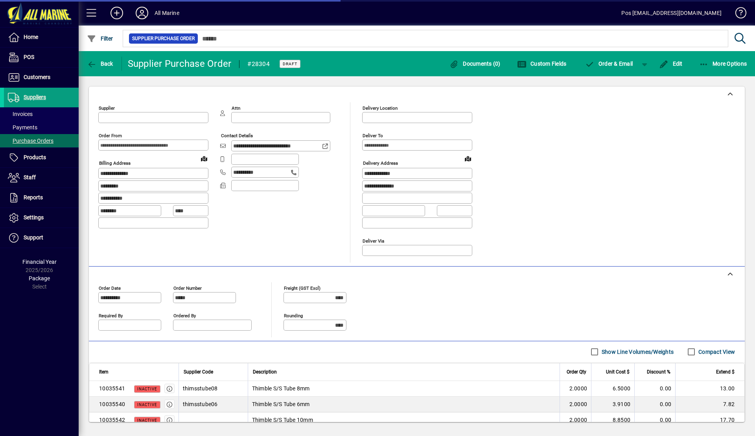 This screenshot has height=436, width=755. I want to click on a: Settings, so click(41, 218).